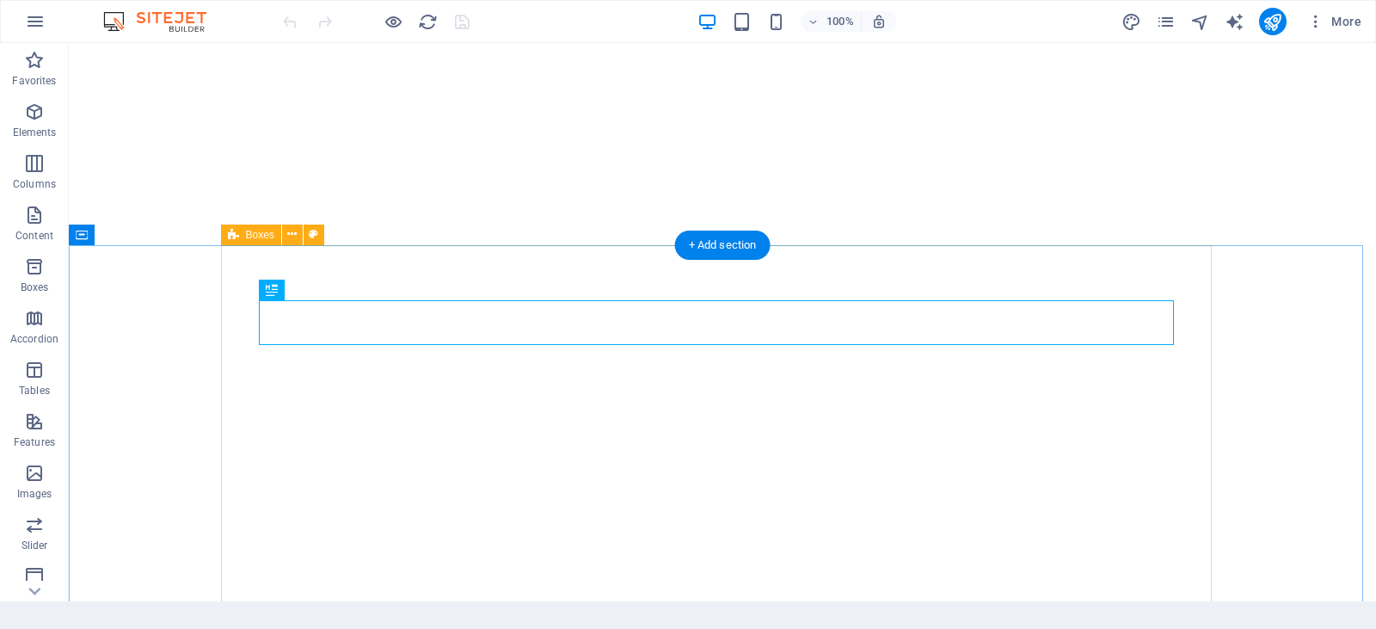  Describe the element at coordinates (1166, 22) in the screenshot. I see `button: pages` at that location.